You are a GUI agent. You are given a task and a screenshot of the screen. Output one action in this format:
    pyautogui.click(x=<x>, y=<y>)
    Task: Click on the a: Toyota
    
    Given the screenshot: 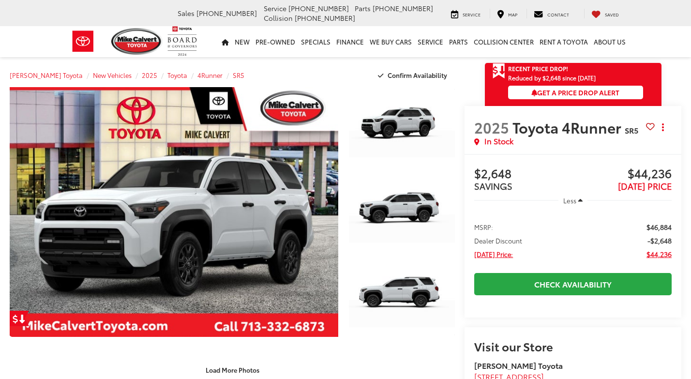 What is the action you would take?
    pyautogui.click(x=177, y=75)
    